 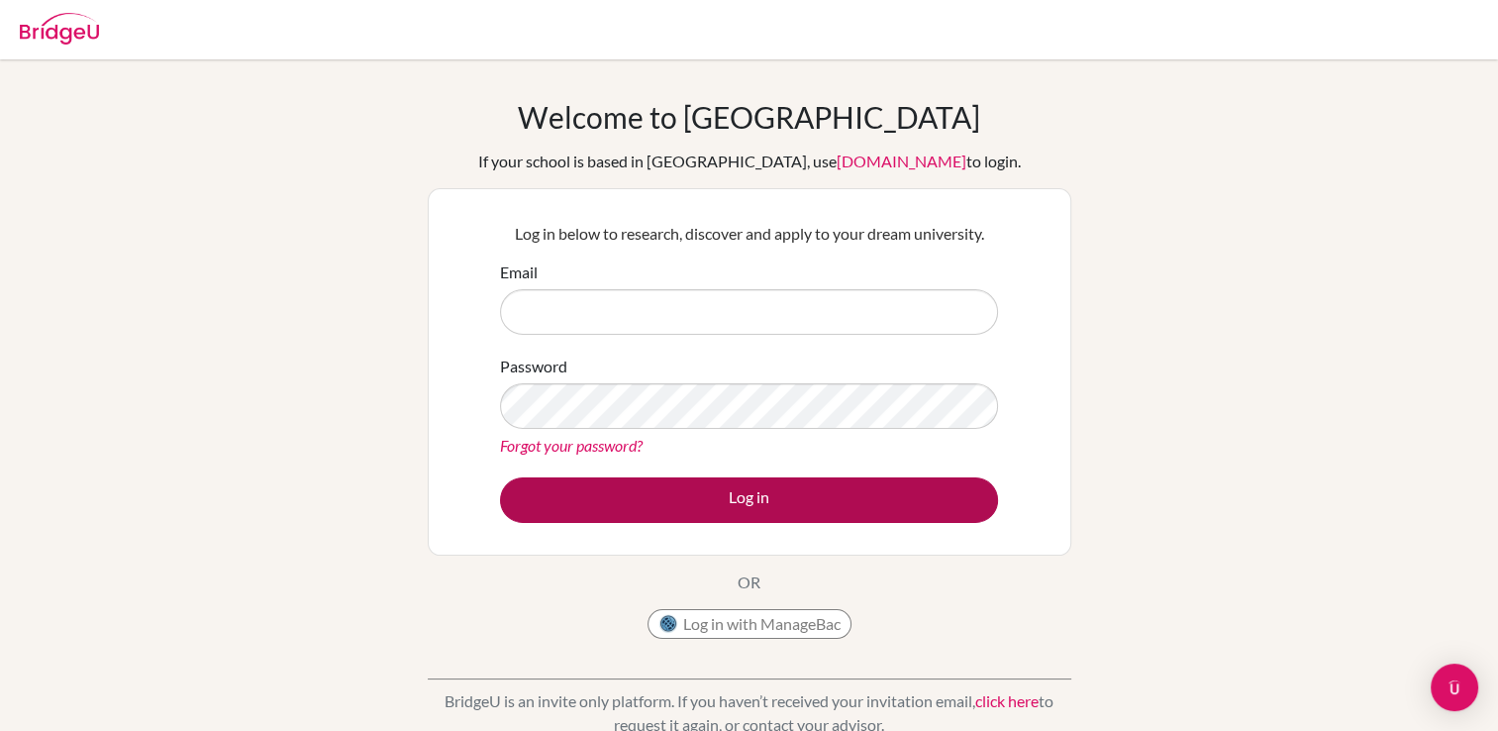 What do you see at coordinates (534, 366) in the screenshot?
I see `label: Password` at bounding box center [534, 366].